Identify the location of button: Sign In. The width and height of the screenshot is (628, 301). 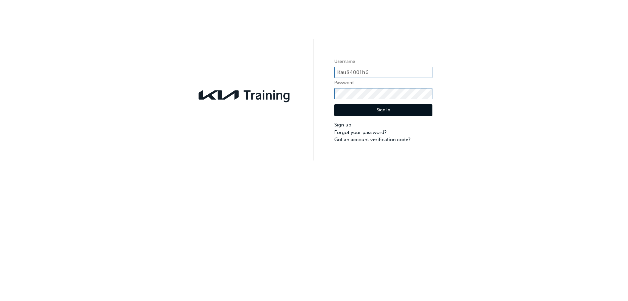
(383, 110).